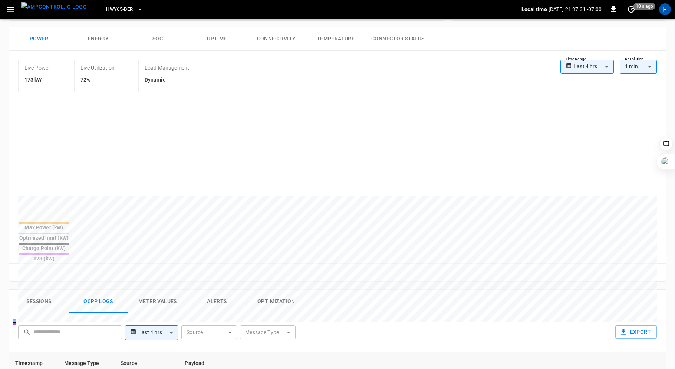 This screenshot has width=675, height=369. I want to click on span: HWY65-DER, so click(119, 9).